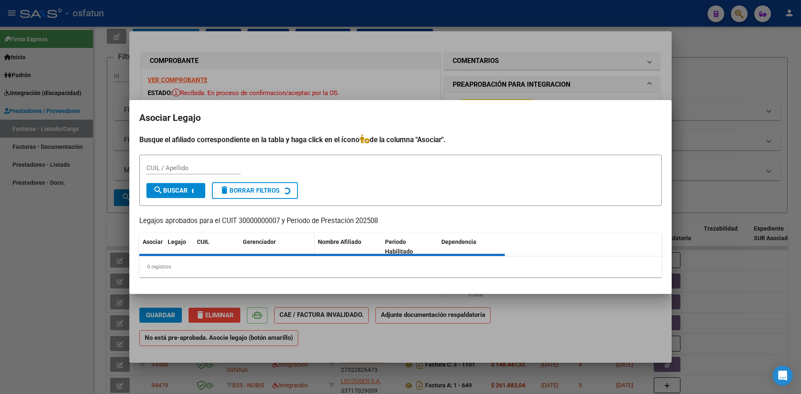  What do you see at coordinates (249, 191) in the screenshot?
I see `span: Borrar Filtros` at bounding box center [249, 191].